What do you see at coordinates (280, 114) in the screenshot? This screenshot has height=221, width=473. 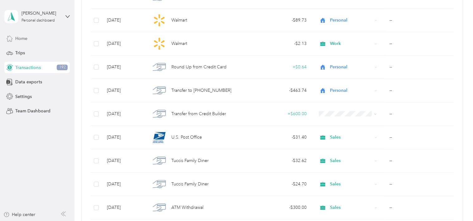 I see `div: + $600.00` at bounding box center [280, 114].